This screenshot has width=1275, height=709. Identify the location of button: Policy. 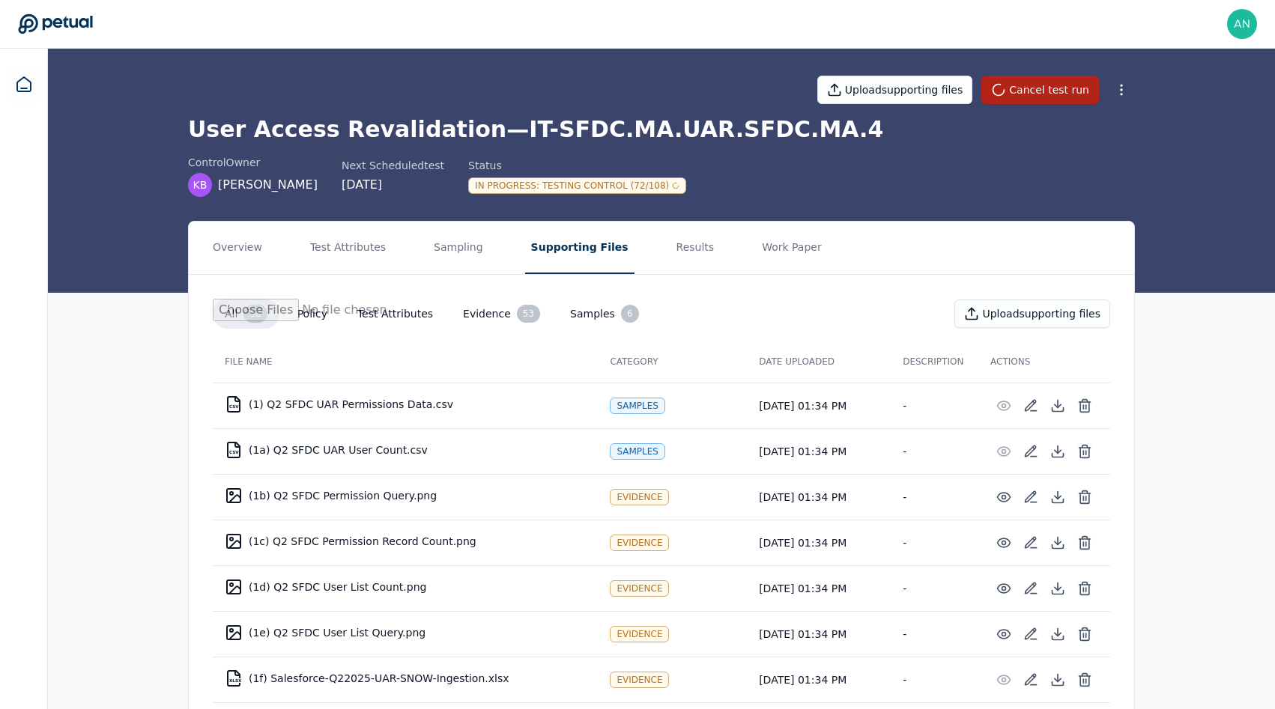
(312, 314).